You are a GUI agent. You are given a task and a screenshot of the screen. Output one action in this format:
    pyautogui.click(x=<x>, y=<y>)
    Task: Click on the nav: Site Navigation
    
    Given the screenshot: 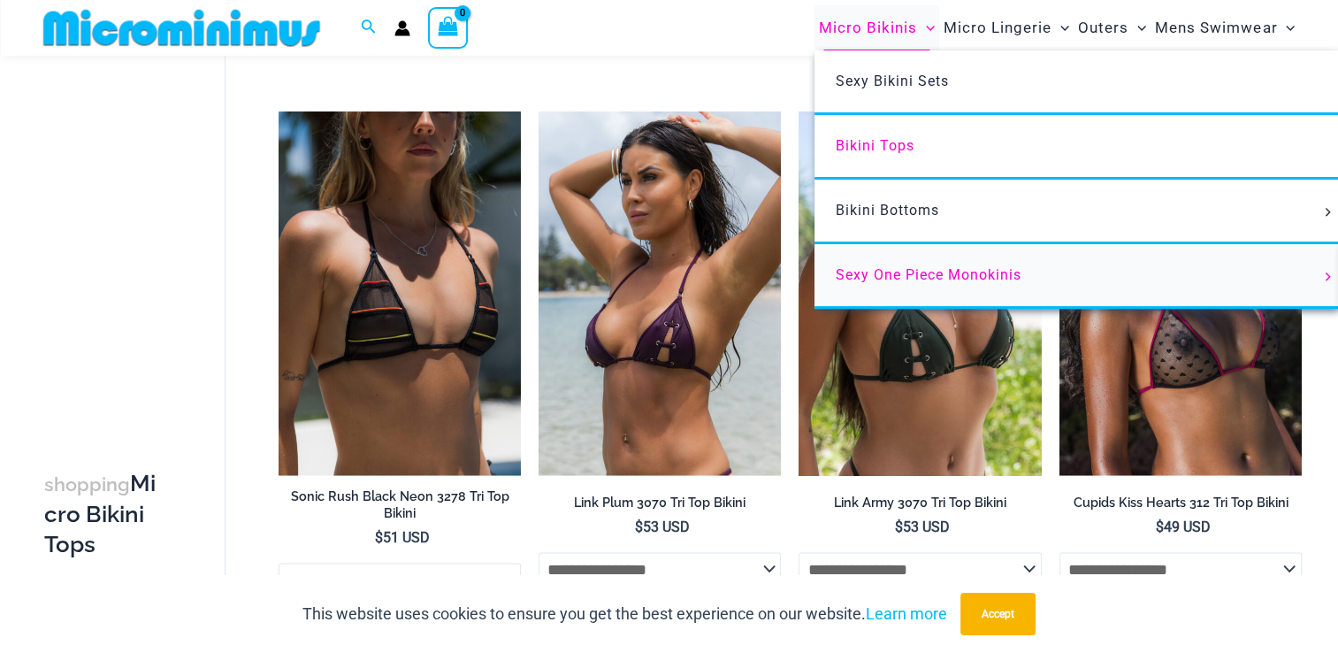 What is the action you would take?
    pyautogui.click(x=1057, y=27)
    